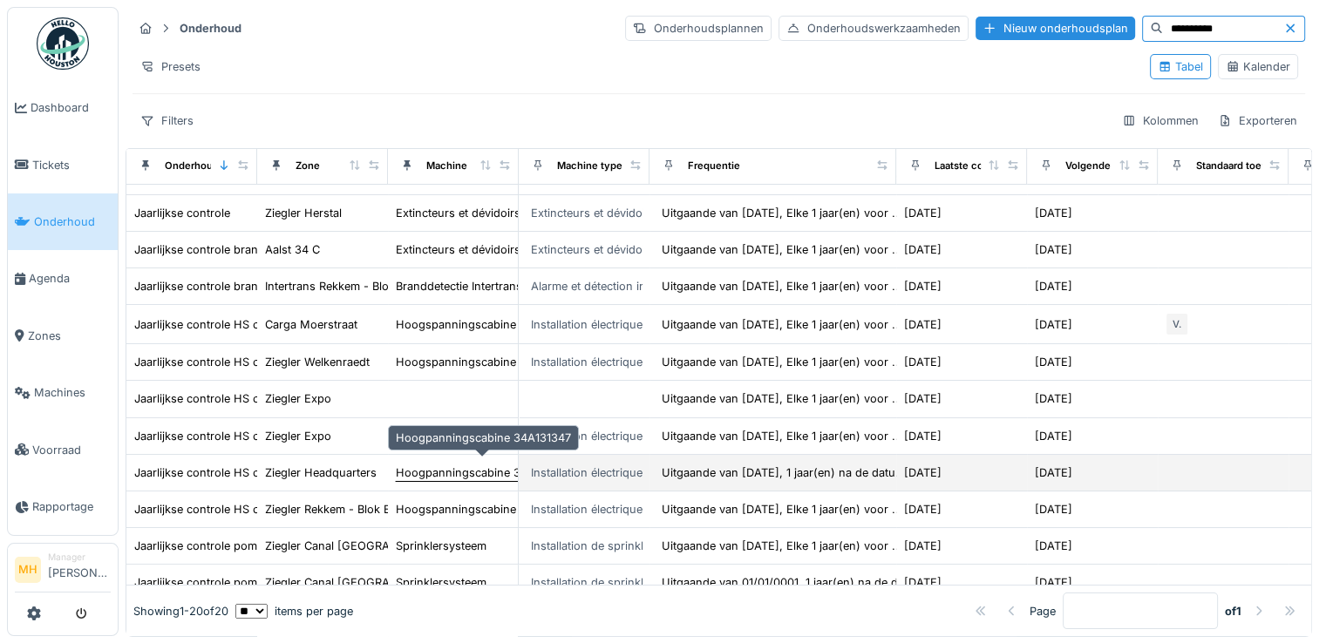 The image size is (1326, 643). Describe the element at coordinates (1181, 66) in the screenshot. I see `div: Tabel` at that location.